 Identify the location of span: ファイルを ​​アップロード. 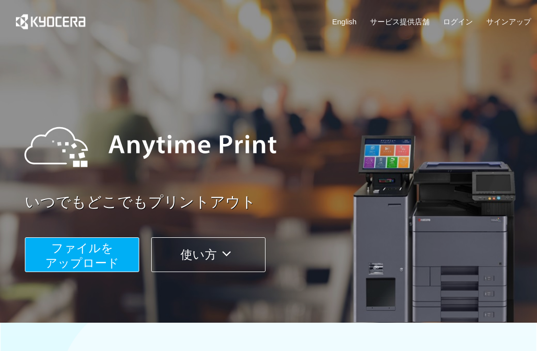
(82, 256).